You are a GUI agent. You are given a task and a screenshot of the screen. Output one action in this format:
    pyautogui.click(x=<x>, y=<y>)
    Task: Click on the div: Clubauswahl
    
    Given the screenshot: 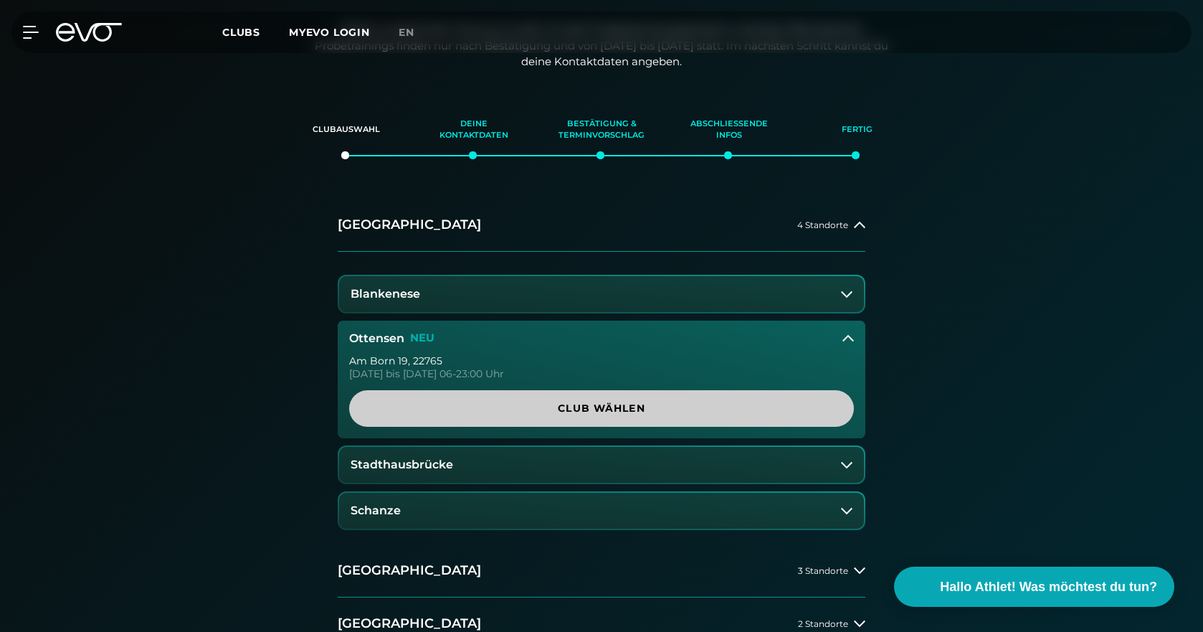 What is the action you would take?
    pyautogui.click(x=346, y=130)
    